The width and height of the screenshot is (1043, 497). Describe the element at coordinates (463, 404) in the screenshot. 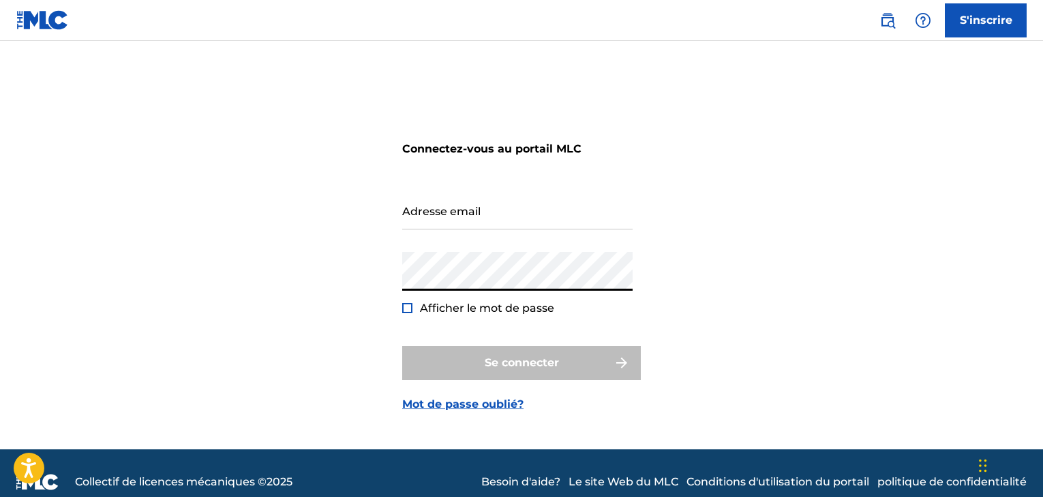

I see `font: Mot de passe oublié?` at that location.